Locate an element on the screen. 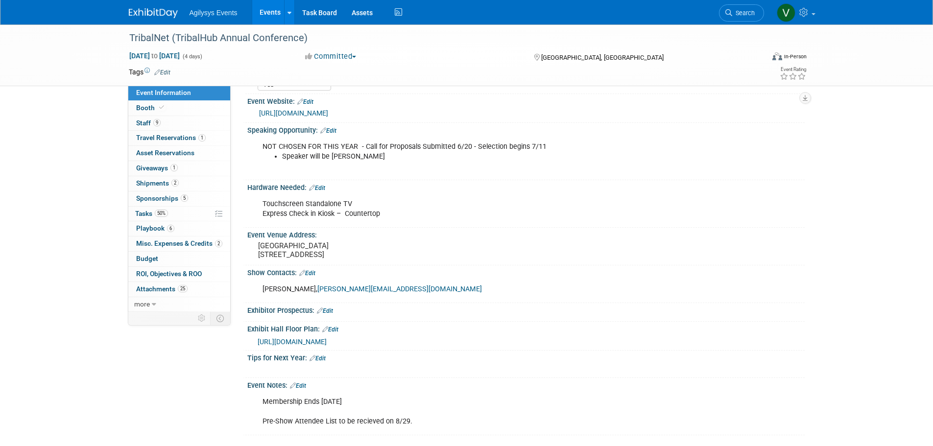  span: Staff is located at coordinates (148, 123).